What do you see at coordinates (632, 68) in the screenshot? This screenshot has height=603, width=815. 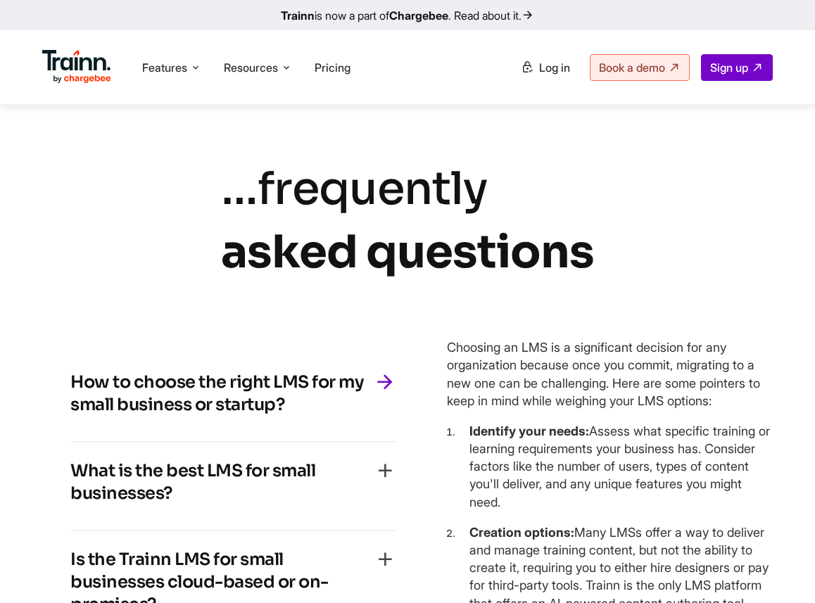 I see `span: Book a demo` at bounding box center [632, 68].